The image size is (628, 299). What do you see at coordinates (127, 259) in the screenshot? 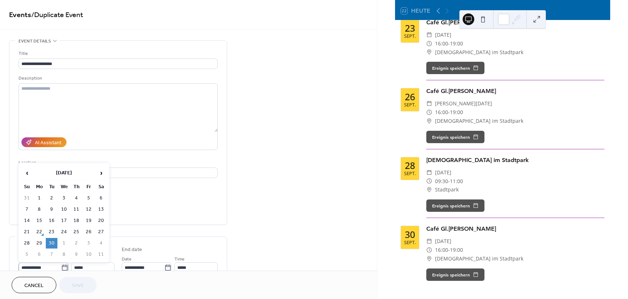
I see `span: Date` at bounding box center [127, 259].